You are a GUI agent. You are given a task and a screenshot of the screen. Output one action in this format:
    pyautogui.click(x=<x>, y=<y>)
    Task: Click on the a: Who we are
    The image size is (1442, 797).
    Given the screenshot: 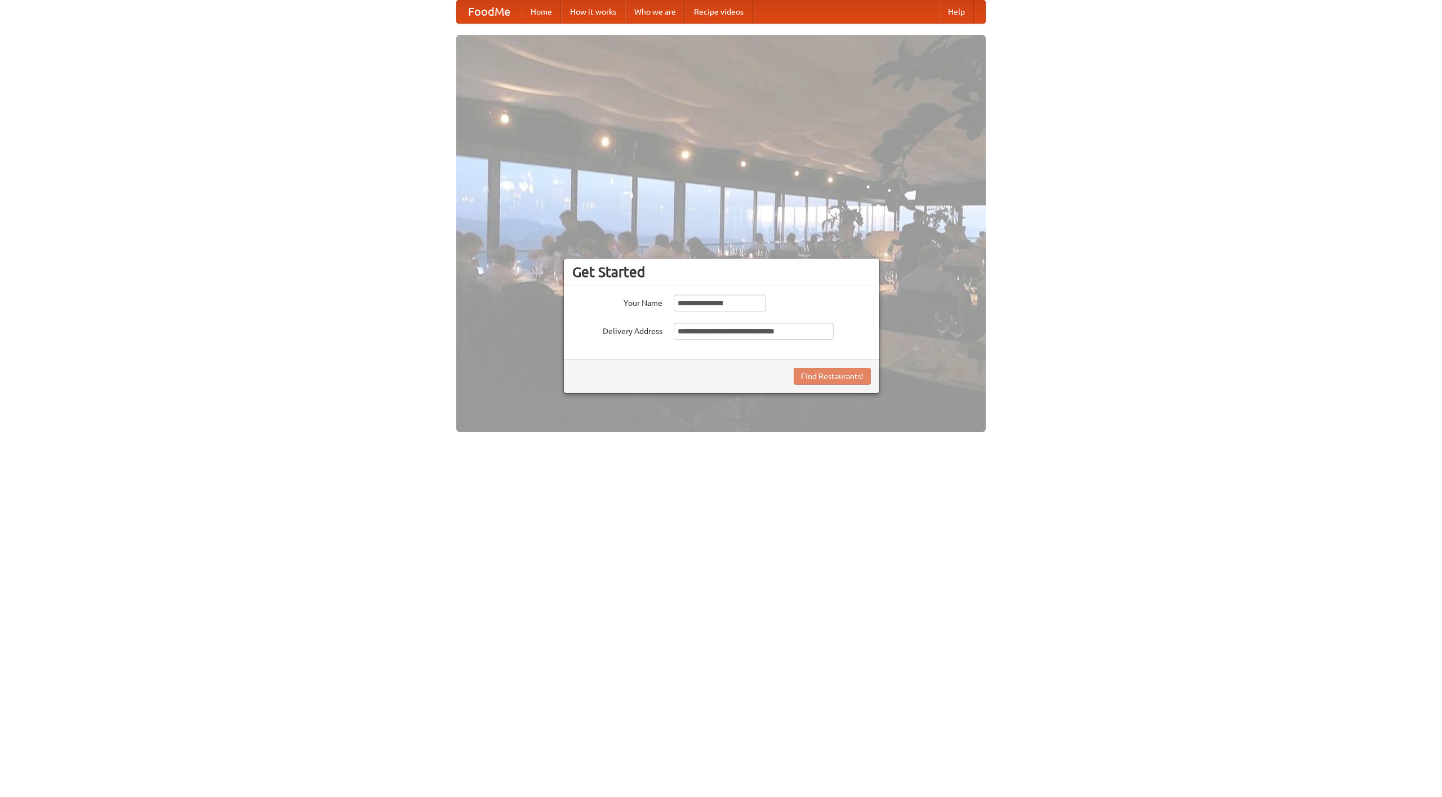 What is the action you would take?
    pyautogui.click(x=655, y=12)
    